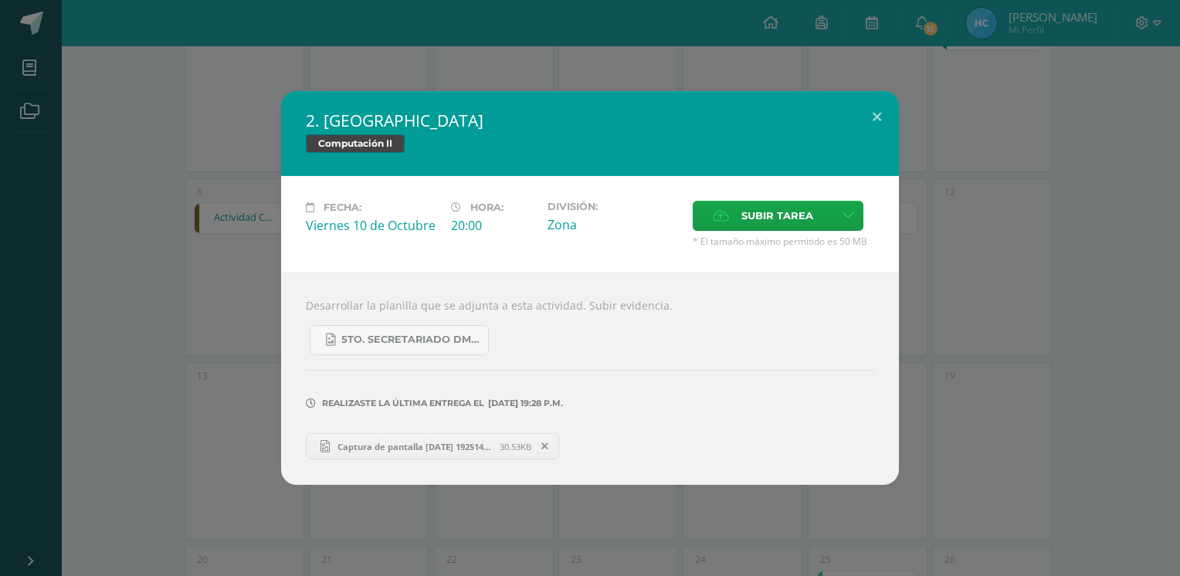 The width and height of the screenshot is (1180, 576). What do you see at coordinates (487, 207) in the screenshot?
I see `span: Hora:` at bounding box center [487, 207].